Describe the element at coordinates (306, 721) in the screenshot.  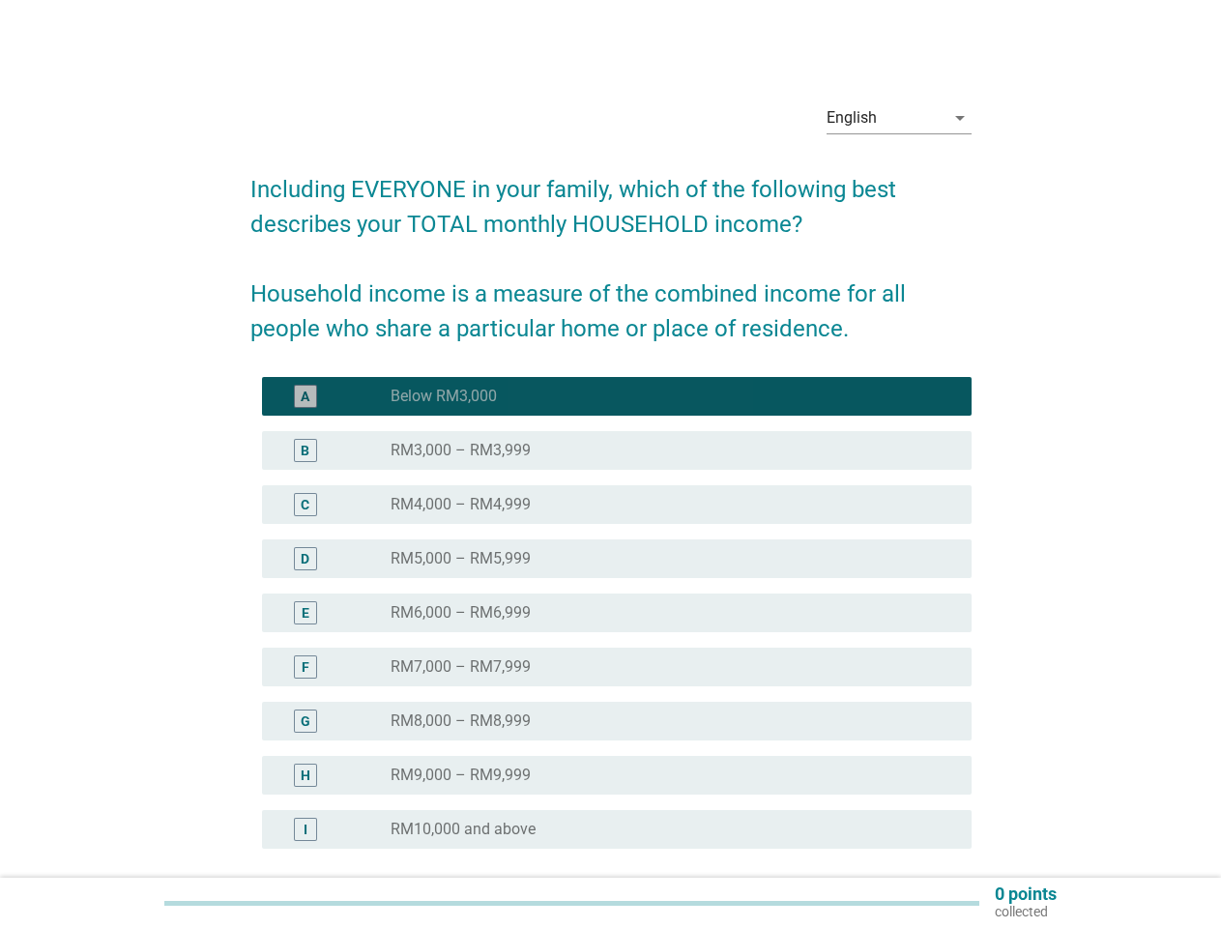
I see `div: G` at that location.